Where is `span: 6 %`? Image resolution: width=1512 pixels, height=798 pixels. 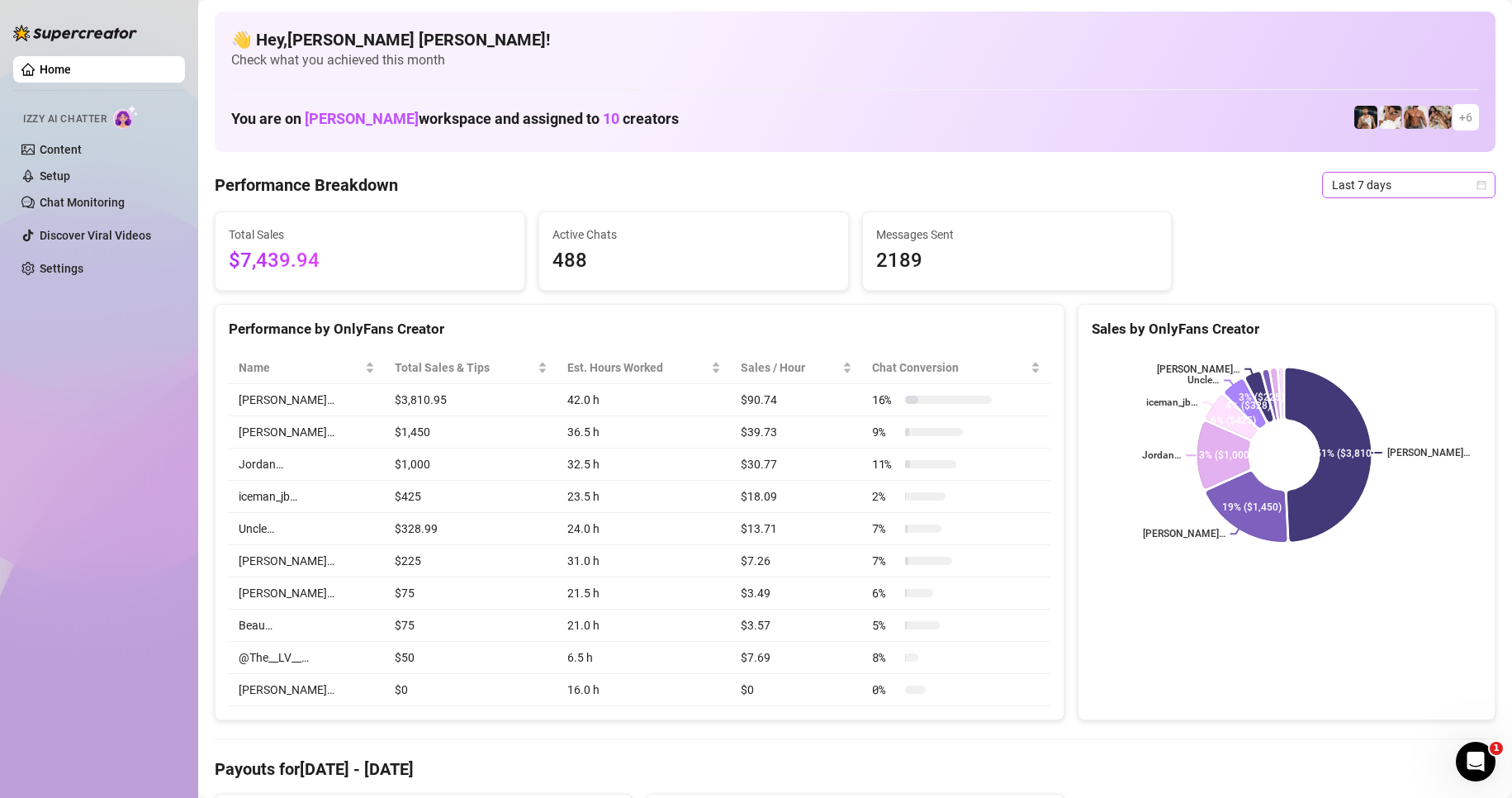 span: 6 % is located at coordinates (886, 594).